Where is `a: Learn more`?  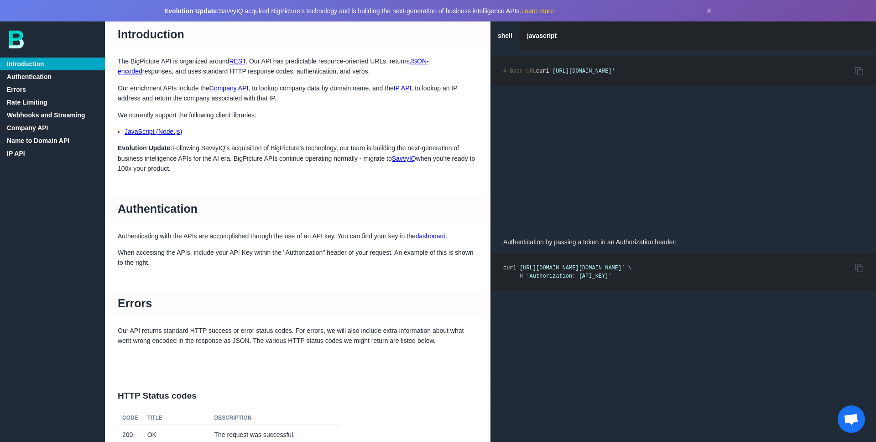 a: Learn more is located at coordinates (537, 11).